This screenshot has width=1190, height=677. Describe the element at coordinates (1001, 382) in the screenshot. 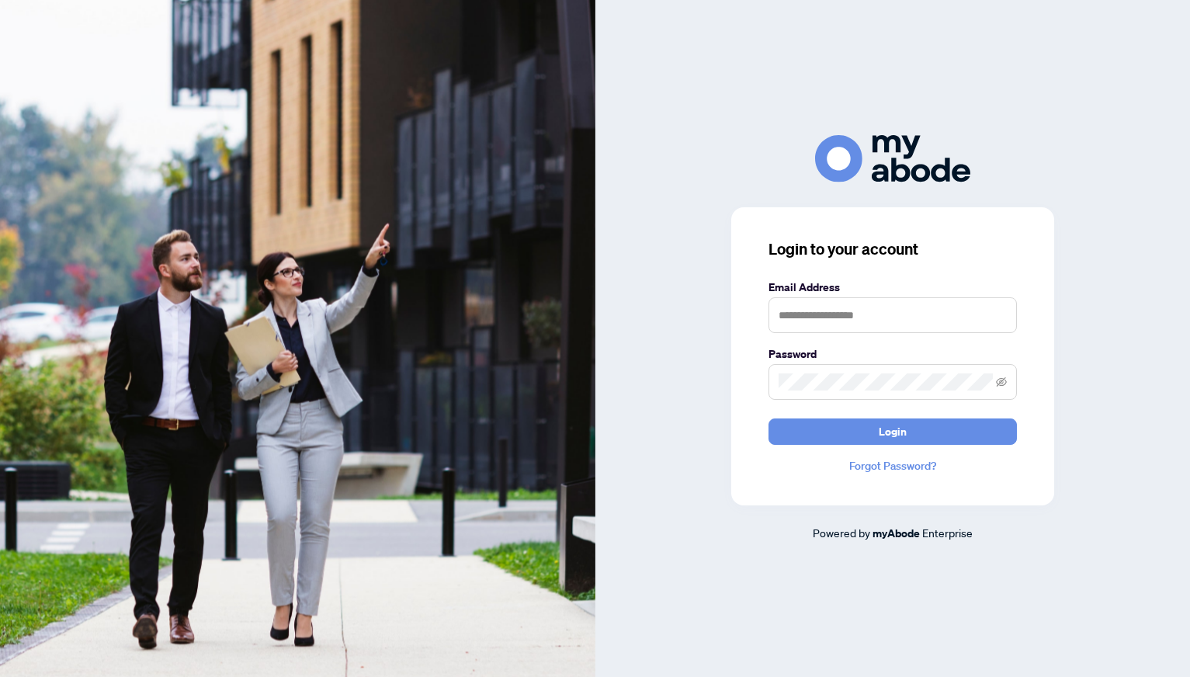

I see `span: eye-invisible` at that location.